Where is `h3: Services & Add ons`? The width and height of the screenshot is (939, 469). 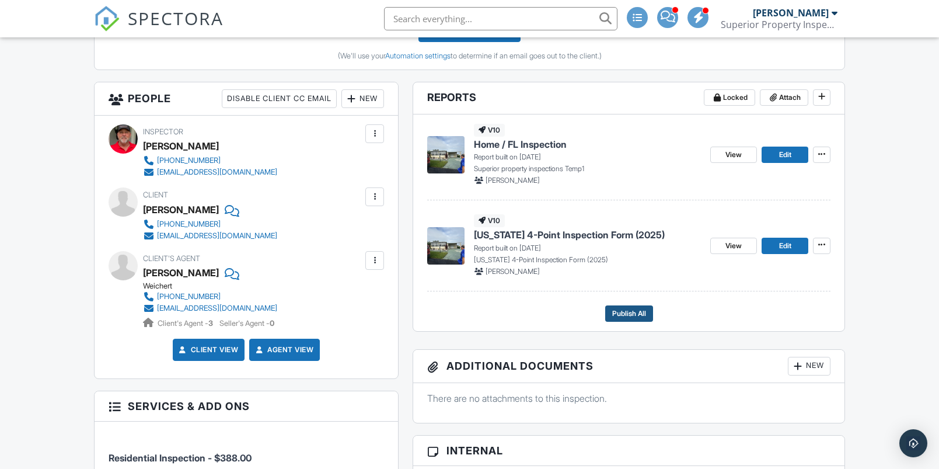
h3: Services & Add ons is located at coordinates (246, 406).